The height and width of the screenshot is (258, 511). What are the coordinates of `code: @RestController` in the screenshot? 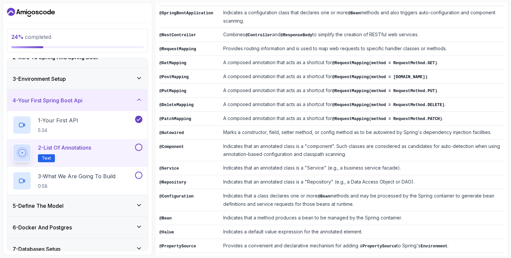 It's located at (178, 35).